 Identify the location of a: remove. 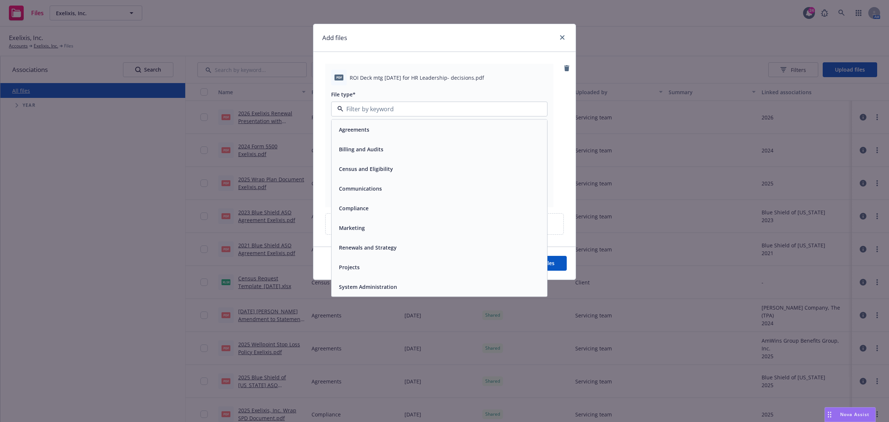
(567, 68).